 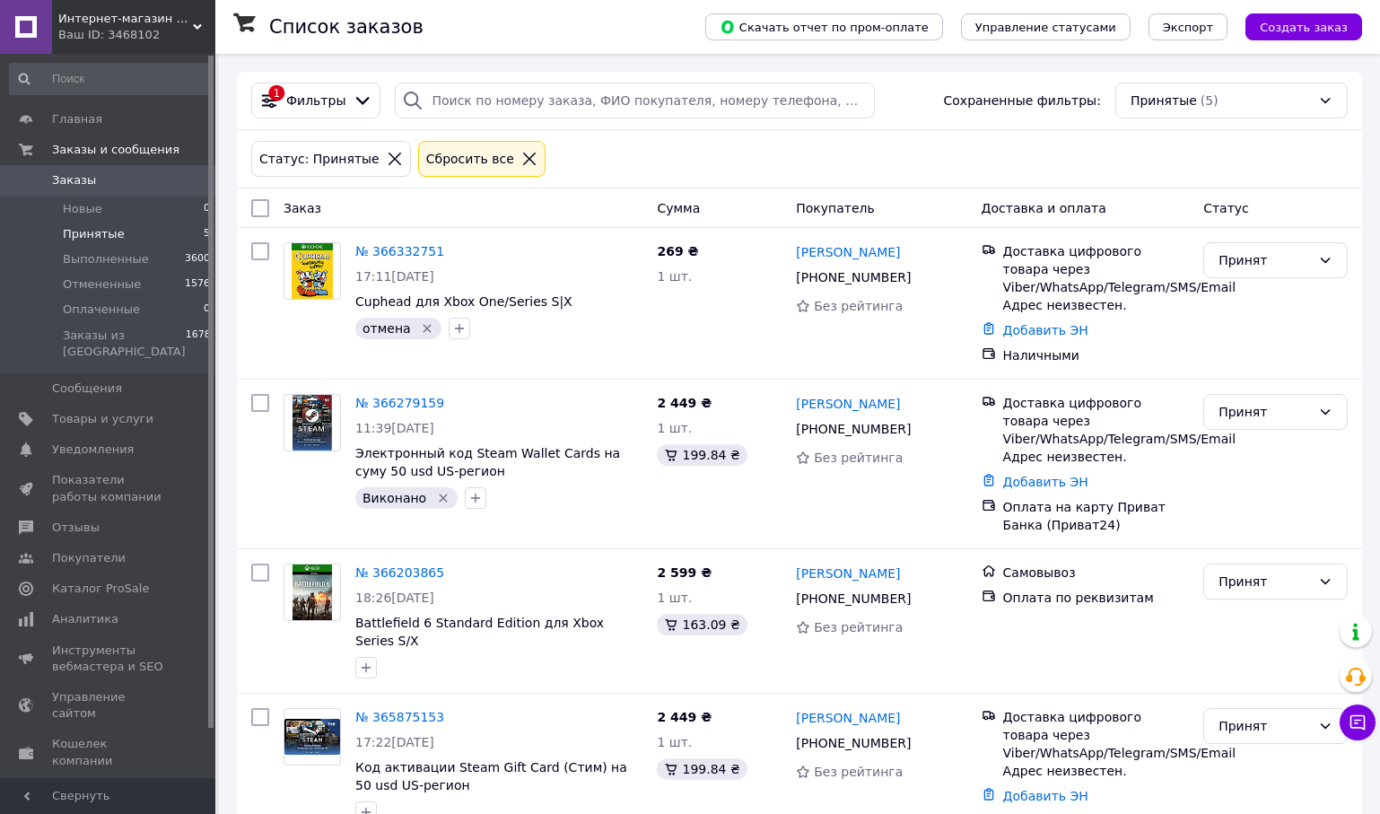 What do you see at coordinates (316, 100) in the screenshot?
I see `span: Фильтры` at bounding box center [316, 100].